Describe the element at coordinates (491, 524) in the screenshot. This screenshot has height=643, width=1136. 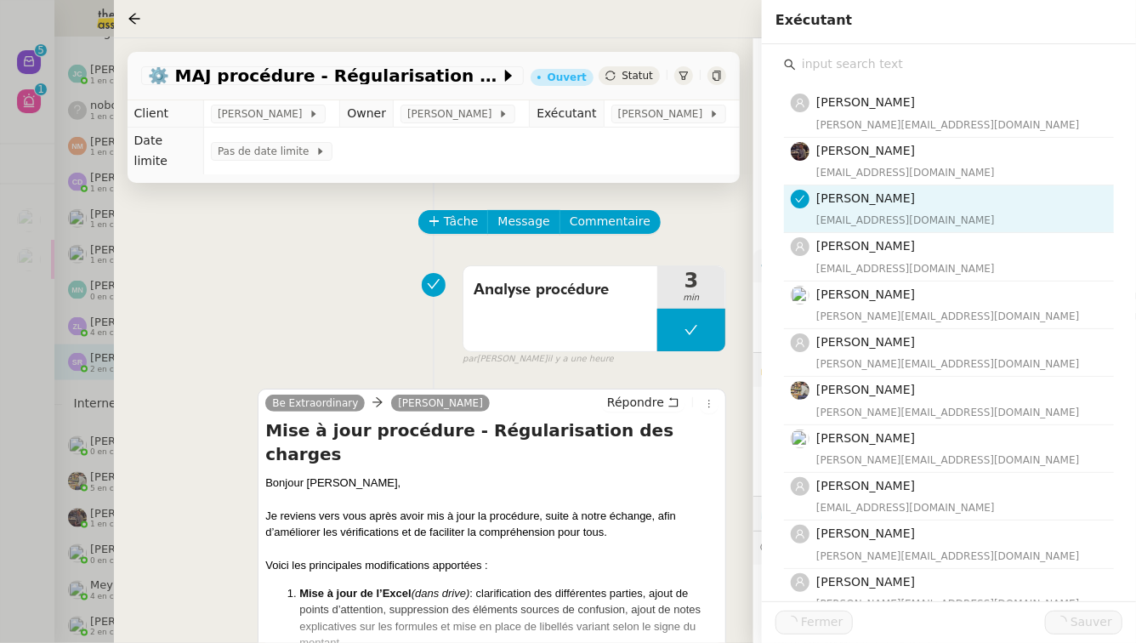
I see `div: Je reviens vers vous après avoir mis à jour la procédure, suite à notre échange, afin d’améliorer...` at that location.